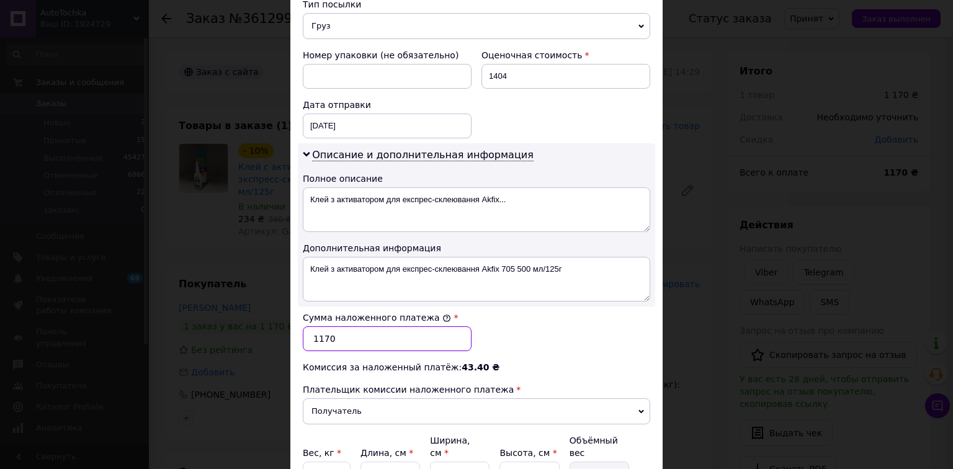  Describe the element at coordinates (387, 105) in the screenshot. I see `div: Дата отправки` at that location.